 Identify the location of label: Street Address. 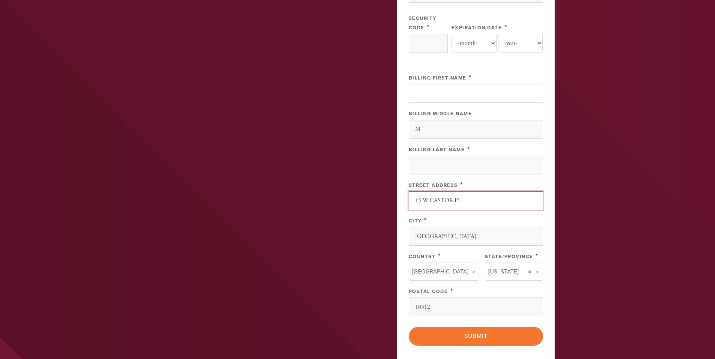
(433, 185).